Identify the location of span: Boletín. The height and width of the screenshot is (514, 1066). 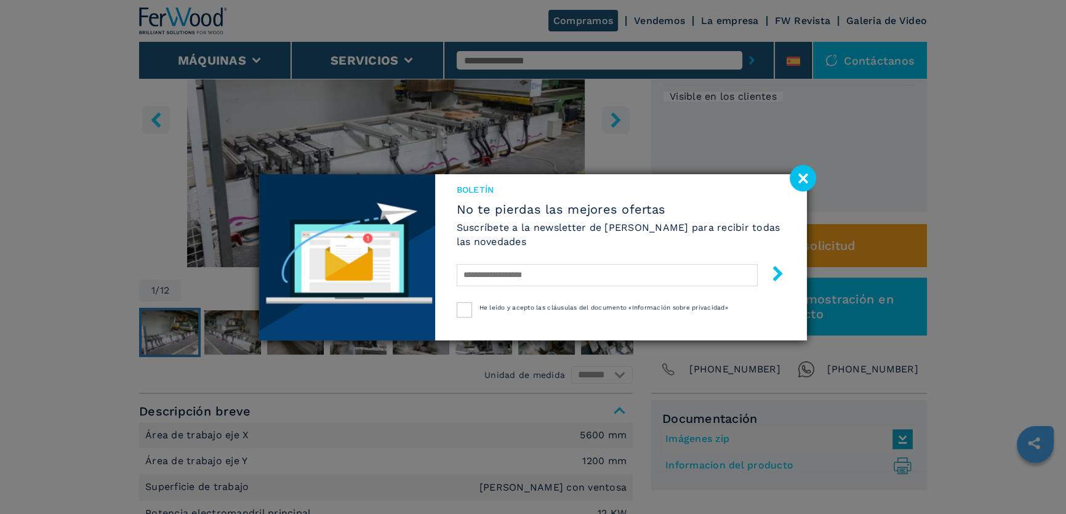
(621, 190).